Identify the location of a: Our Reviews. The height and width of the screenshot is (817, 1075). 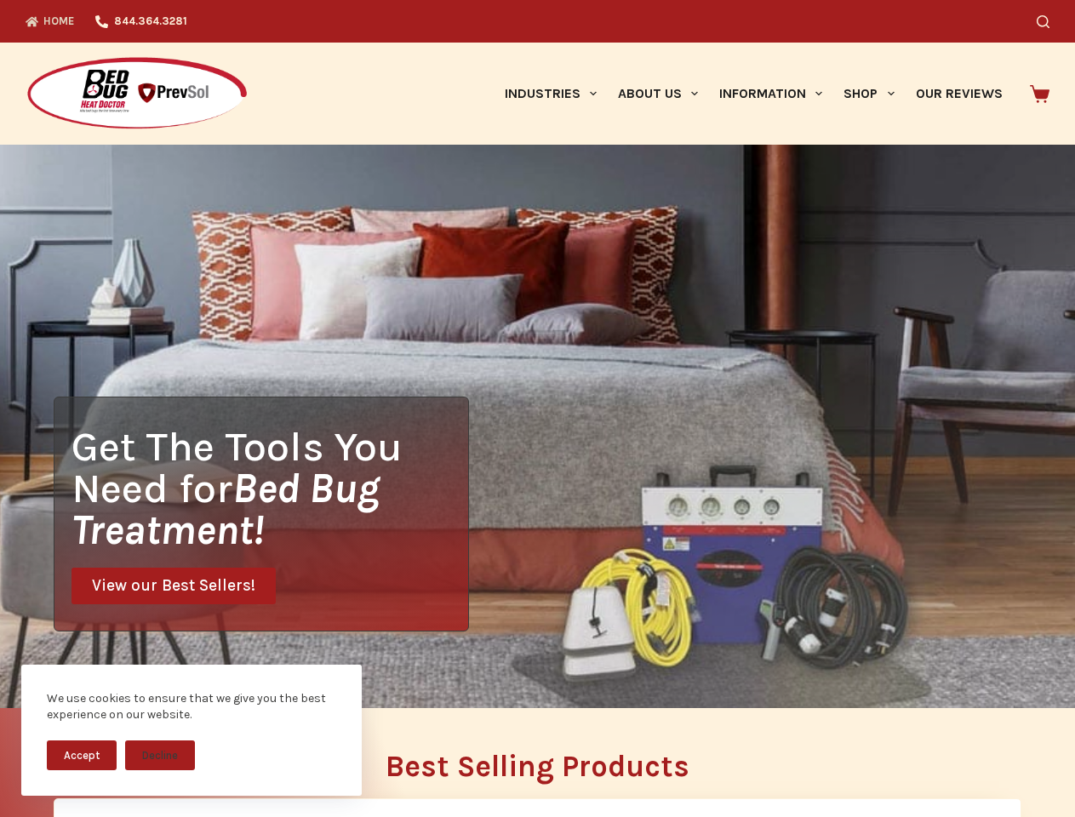
(959, 94).